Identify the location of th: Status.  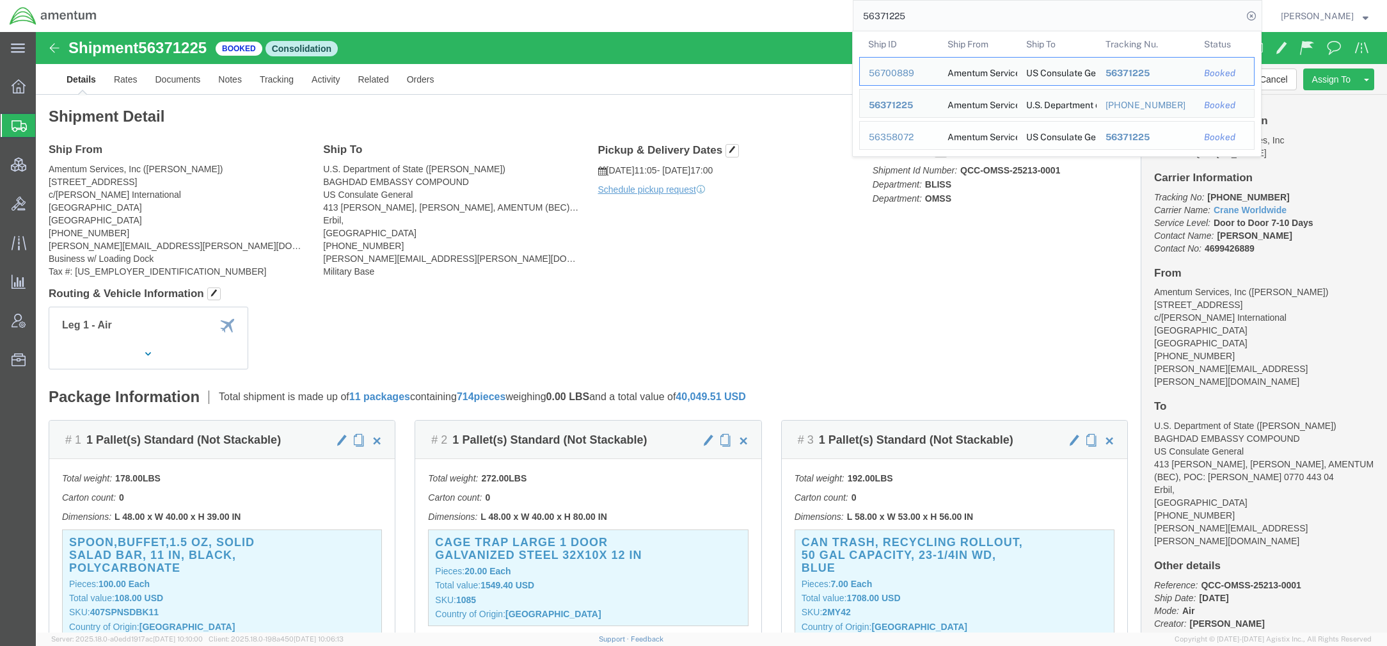
(1225, 44).